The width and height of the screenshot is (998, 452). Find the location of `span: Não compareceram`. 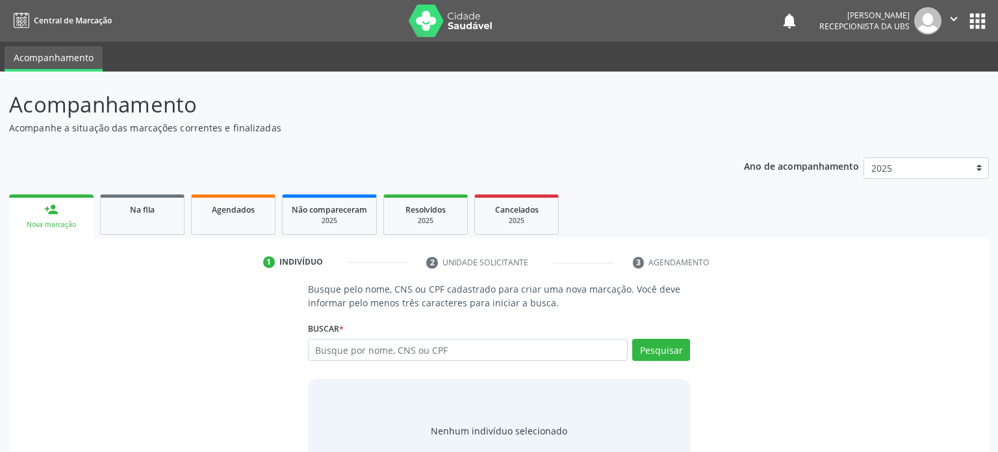

span: Não compareceram is located at coordinates (329, 209).